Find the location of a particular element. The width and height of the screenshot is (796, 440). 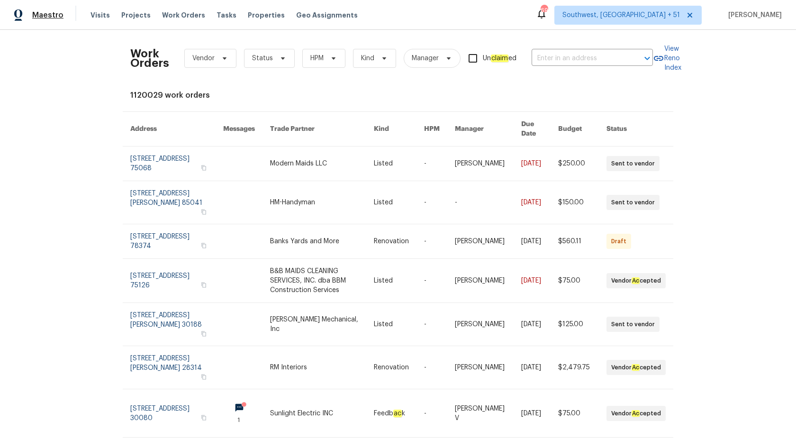

span: Visits is located at coordinates (100, 15).